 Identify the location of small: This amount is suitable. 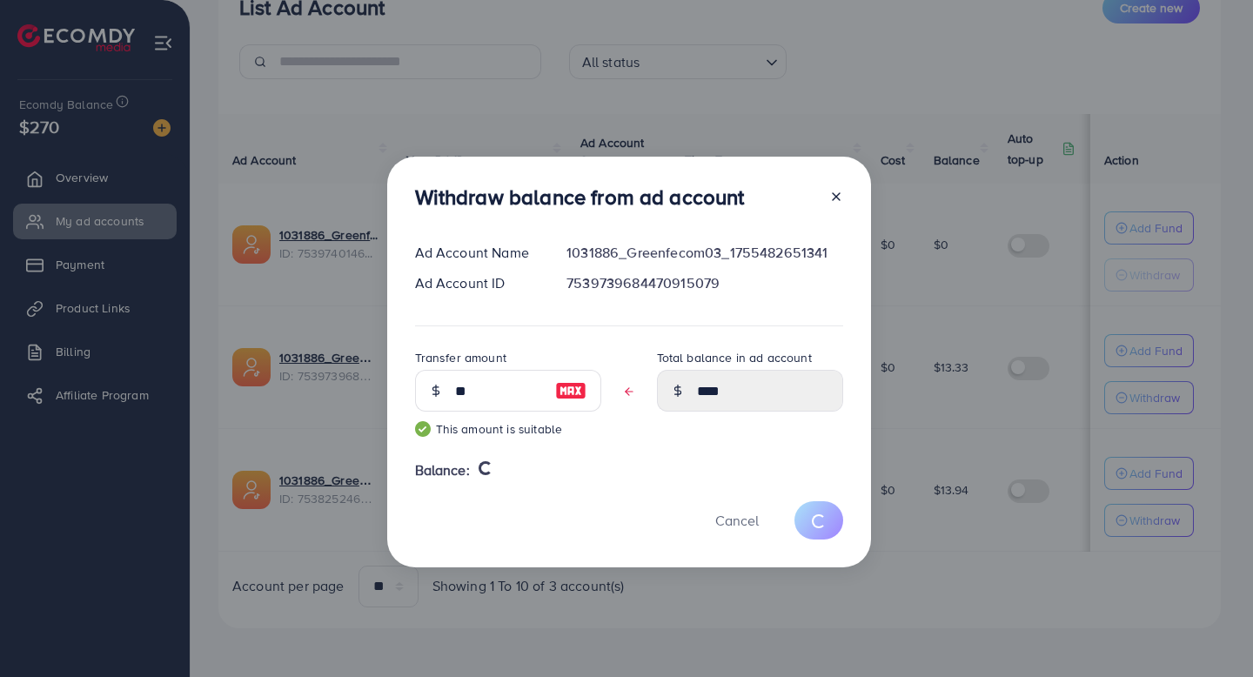
(508, 429).